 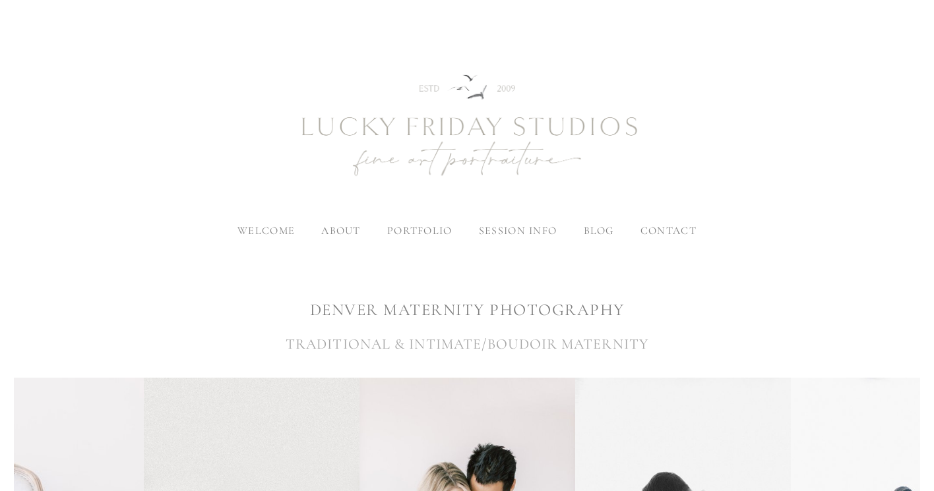 What do you see at coordinates (266, 231) in the screenshot?
I see `span: welcome` at bounding box center [266, 231].